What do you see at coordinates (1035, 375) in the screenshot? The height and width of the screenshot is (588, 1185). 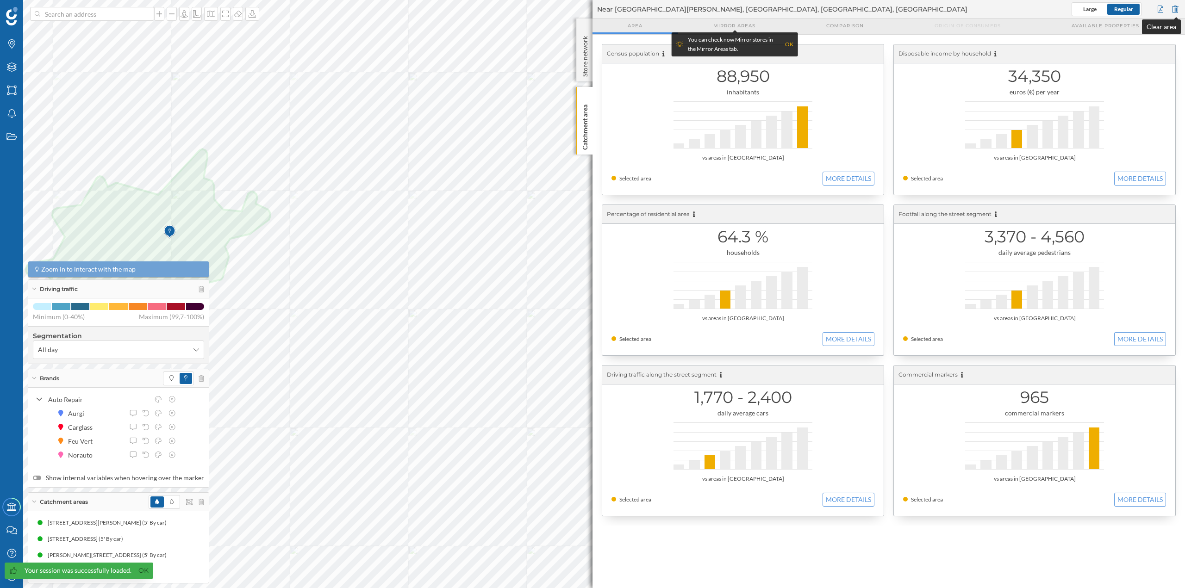 I see `div: Commercial markers` at bounding box center [1035, 375].